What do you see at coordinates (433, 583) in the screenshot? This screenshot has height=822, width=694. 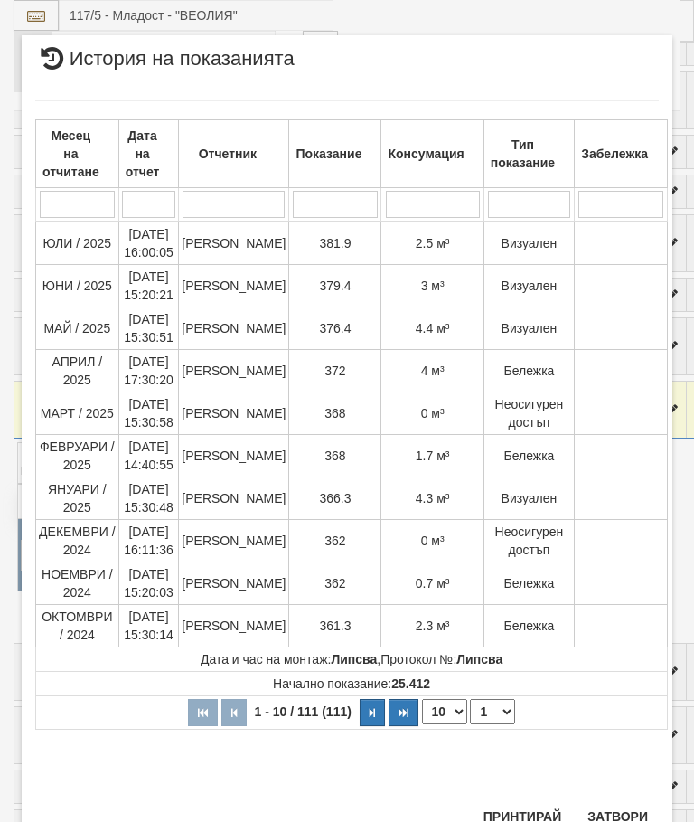 I see `span: 0.7 м³` at bounding box center [433, 583].